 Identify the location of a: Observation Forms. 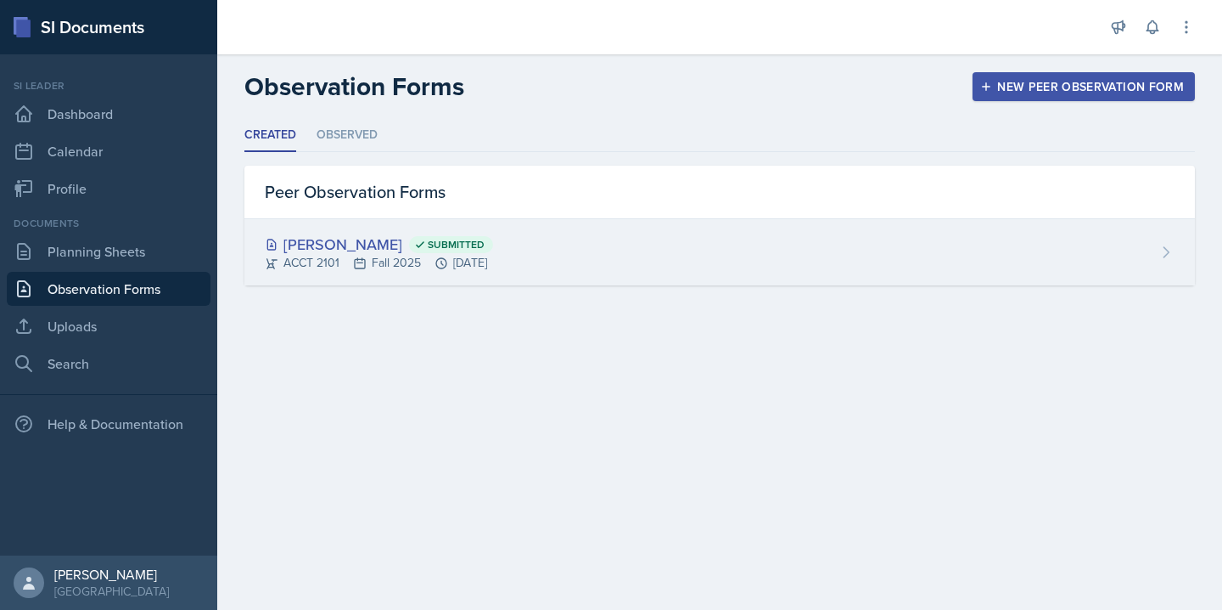
(109, 289).